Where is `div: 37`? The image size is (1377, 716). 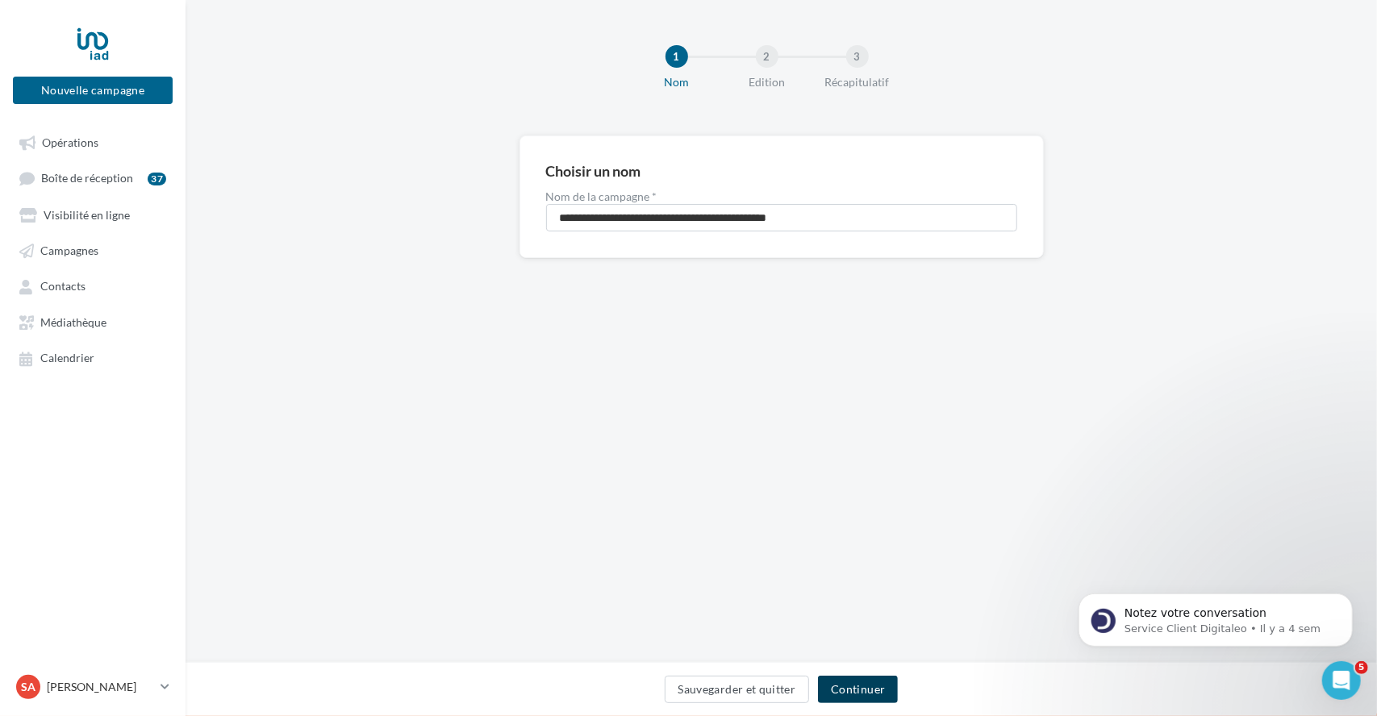
div: 37 is located at coordinates (156, 179).